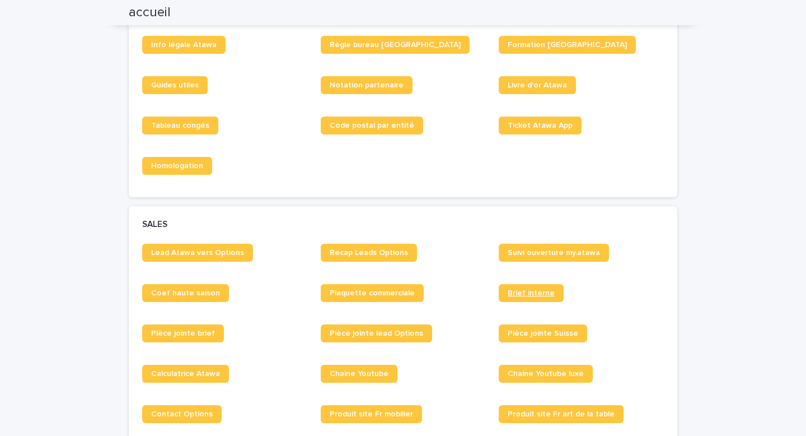  Describe the element at coordinates (185, 373) in the screenshot. I see `a: Calculatrice Atawa` at that location.